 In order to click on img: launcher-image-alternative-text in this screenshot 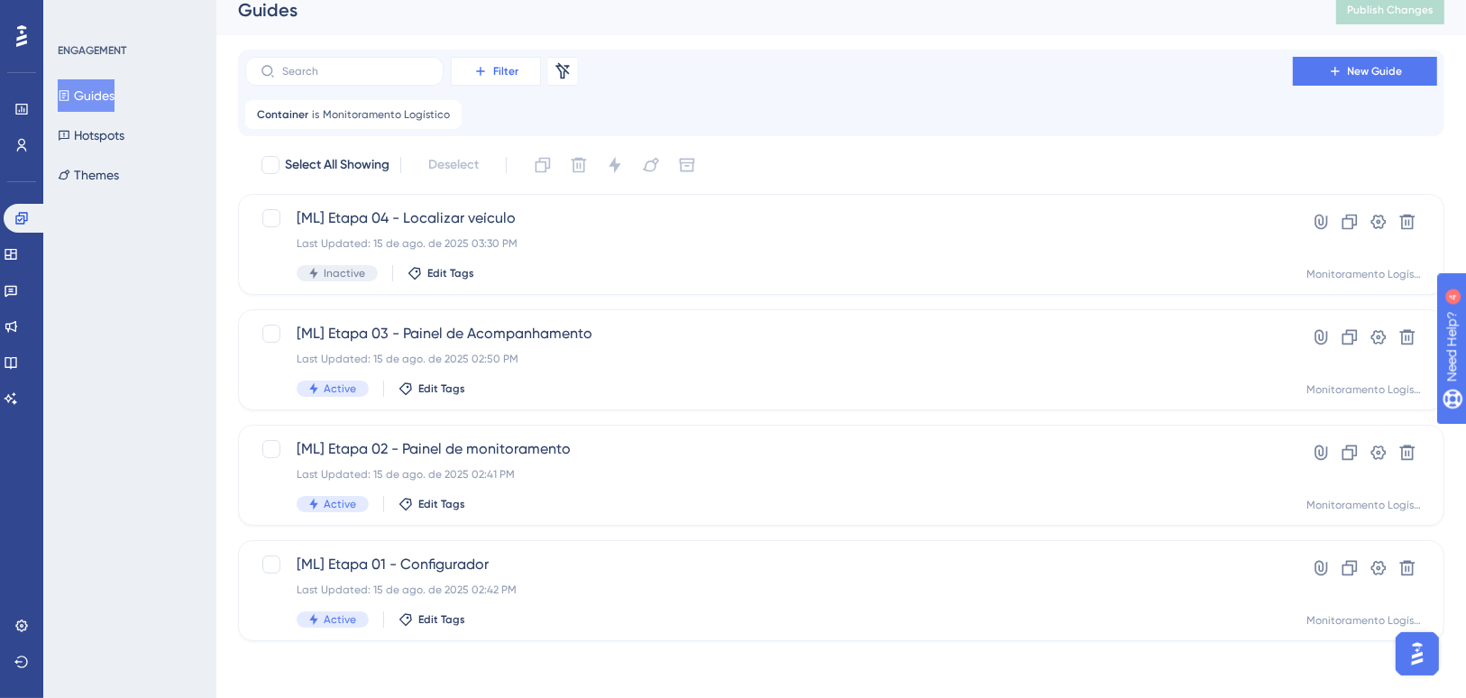, I will do `click(27, 27)`.